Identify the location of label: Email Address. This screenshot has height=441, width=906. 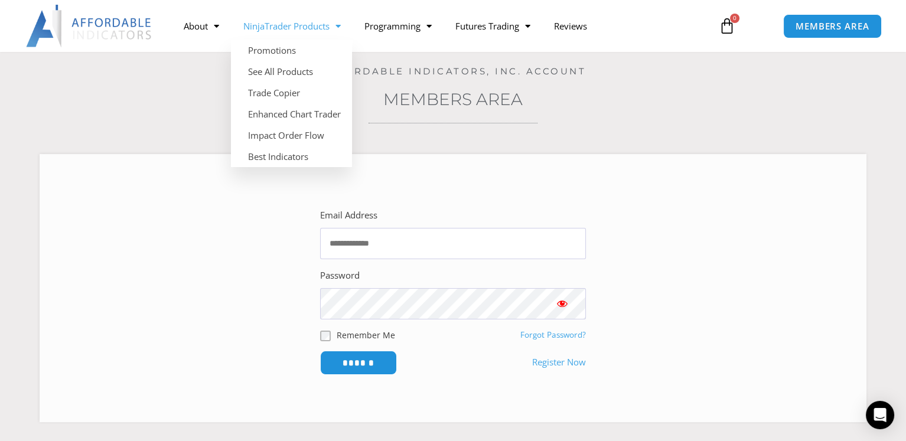
(349, 216).